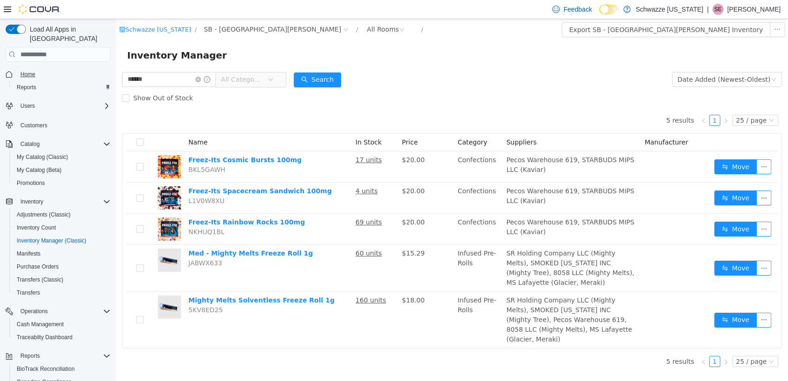 The image size is (788, 381). I want to click on span: SB - Fort Collins, so click(156, 10).